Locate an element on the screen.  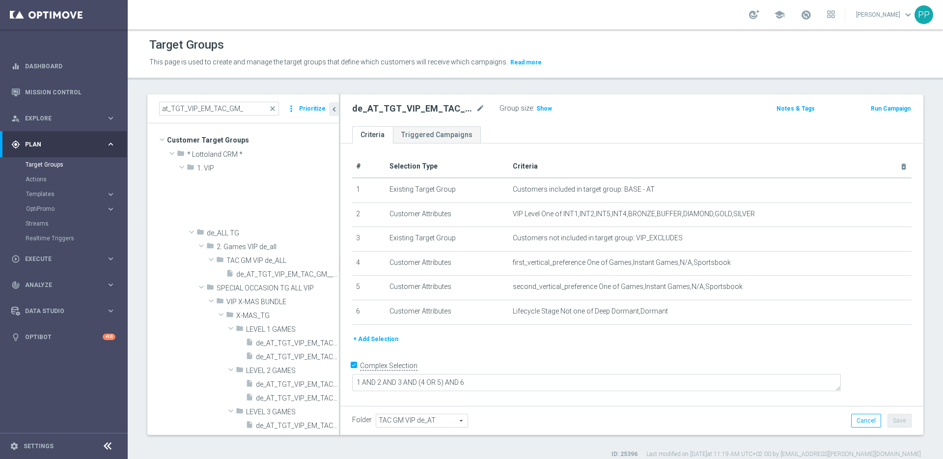
span: VIP X-MAS BUNDLE is located at coordinates (282, 301).